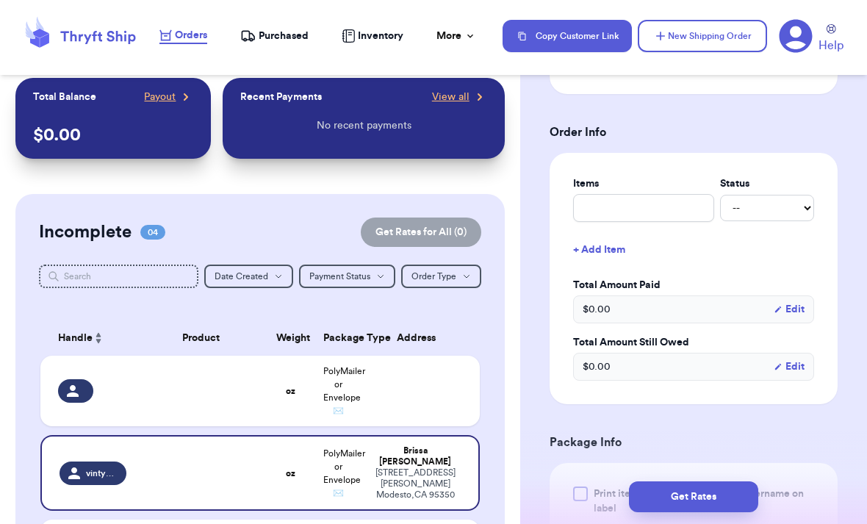 The height and width of the screenshot is (524, 867). Describe the element at coordinates (767, 184) in the screenshot. I see `label: Status` at that location.